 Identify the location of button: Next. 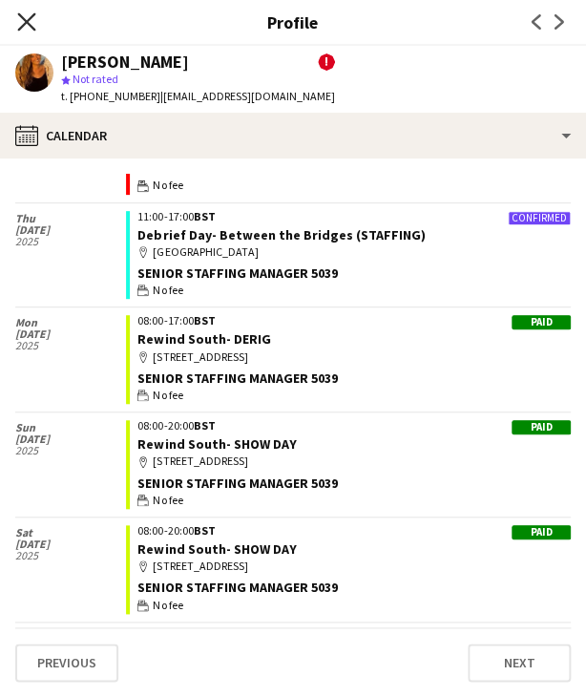
(519, 662).